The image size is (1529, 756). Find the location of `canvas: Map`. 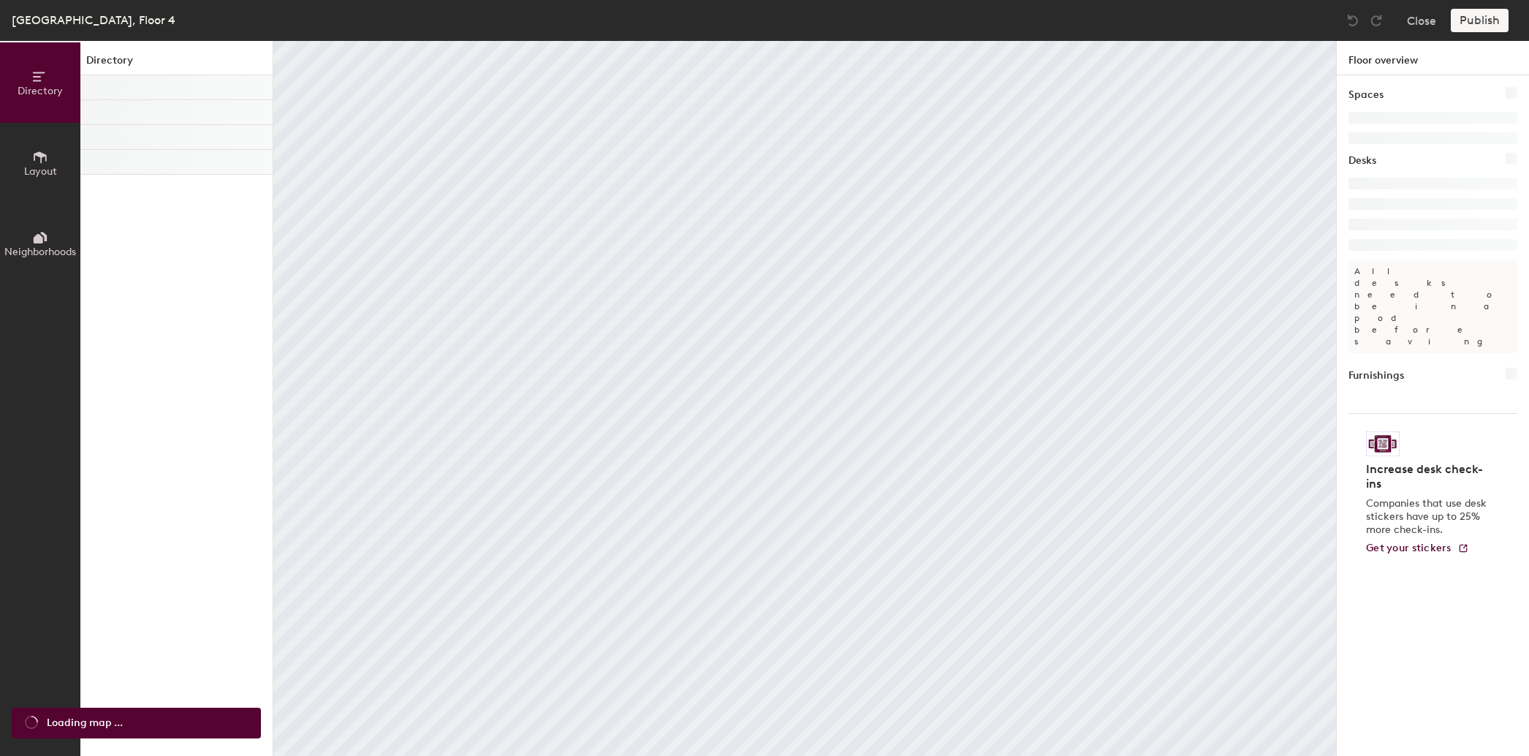

canvas: Map is located at coordinates (805, 398).